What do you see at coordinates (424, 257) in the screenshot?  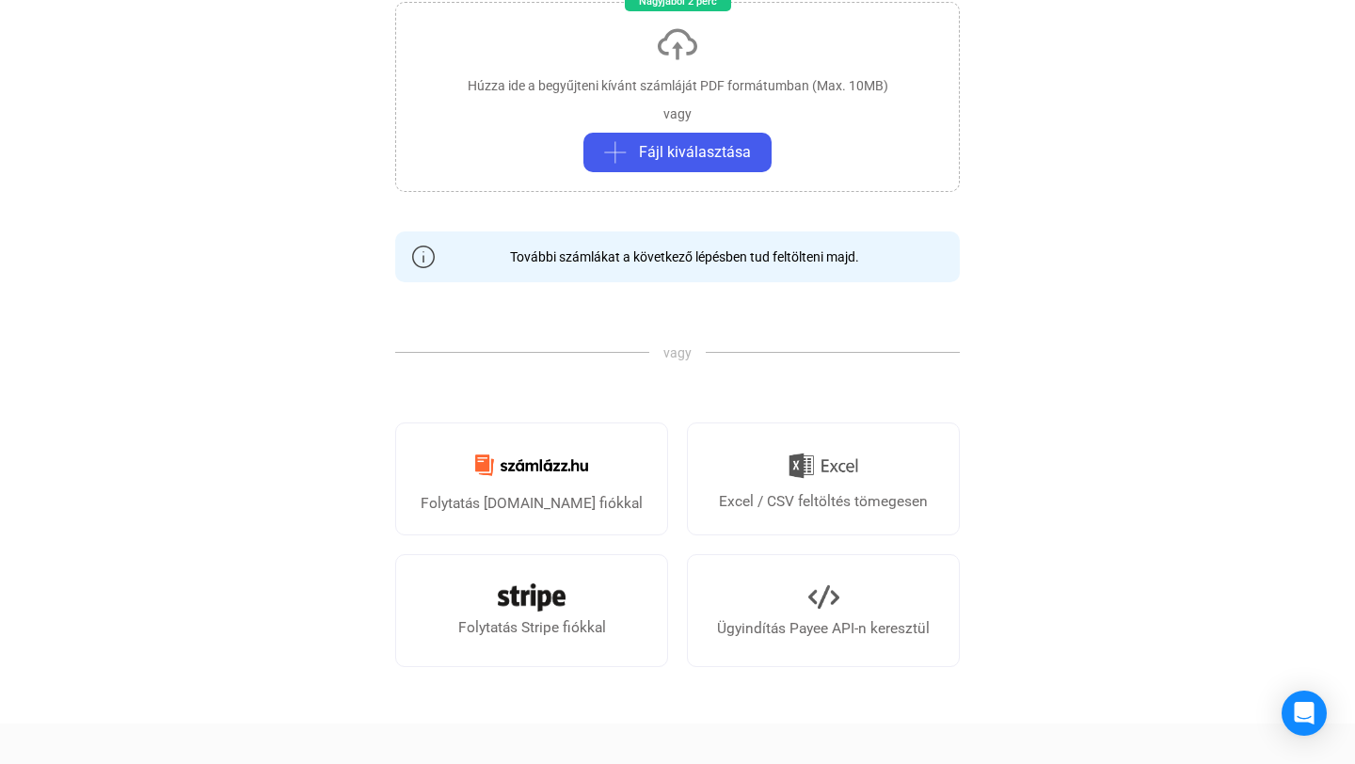 I see `img: info-grey-outline` at bounding box center [424, 257].